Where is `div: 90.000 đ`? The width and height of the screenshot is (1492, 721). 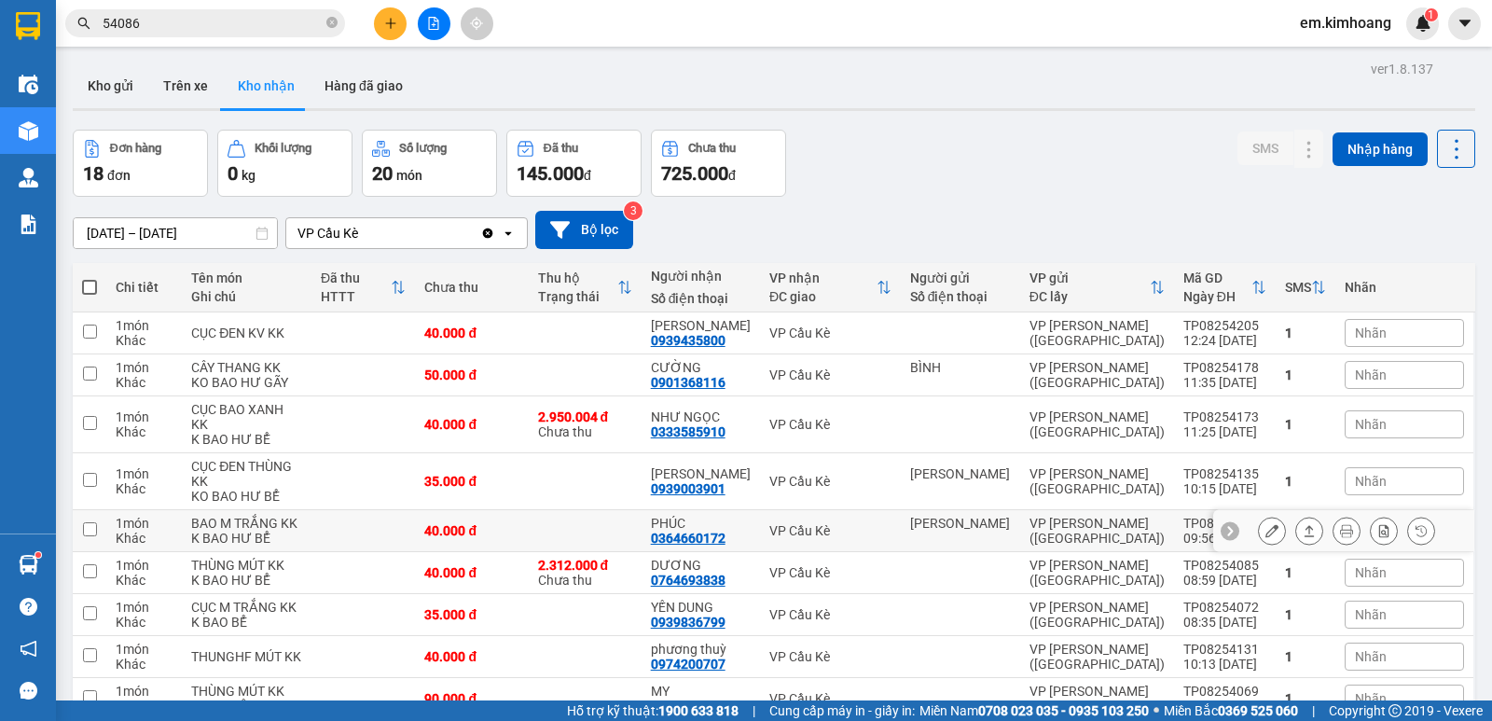
div: 90.000 đ is located at coordinates (471, 698).